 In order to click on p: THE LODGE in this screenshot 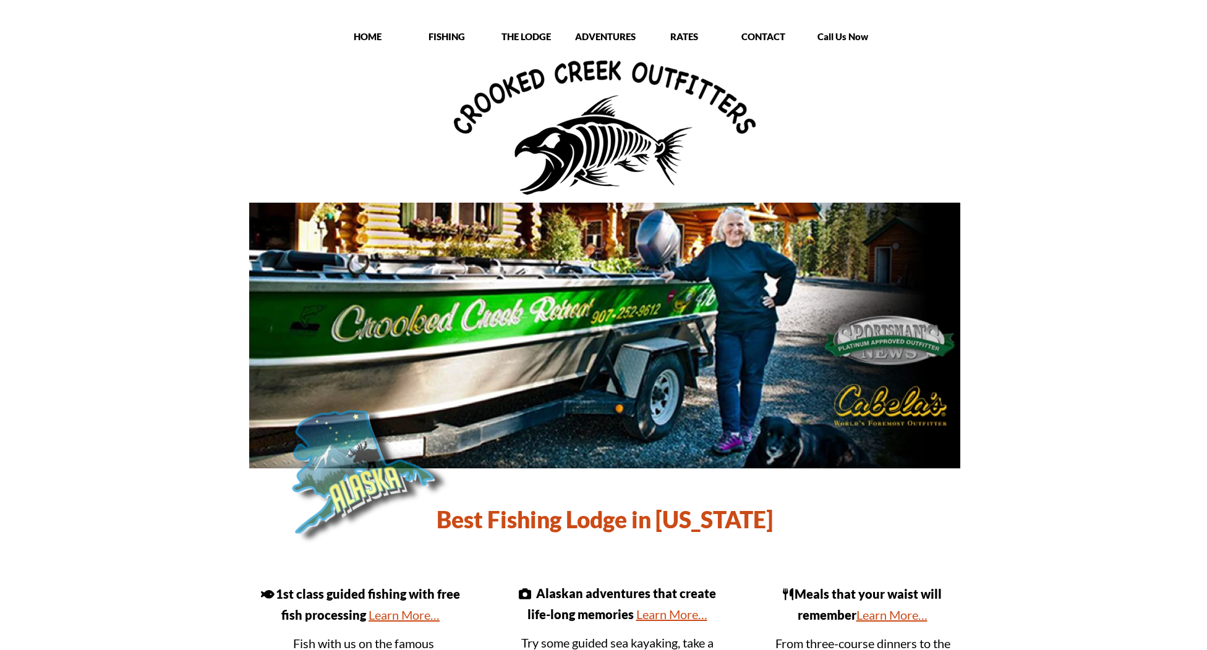, I will do `click(525, 36)`.